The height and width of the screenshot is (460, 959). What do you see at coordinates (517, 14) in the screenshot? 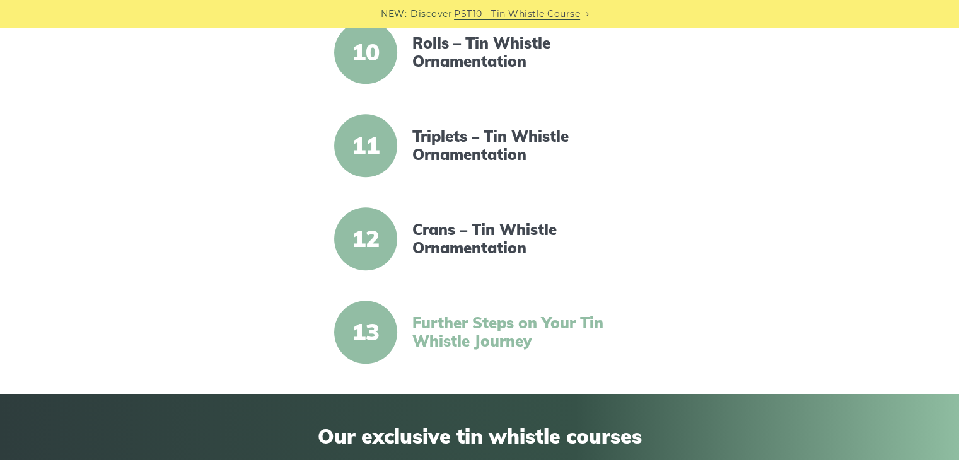
I see `a: PST10 - Tin Whistle Course` at bounding box center [517, 14].